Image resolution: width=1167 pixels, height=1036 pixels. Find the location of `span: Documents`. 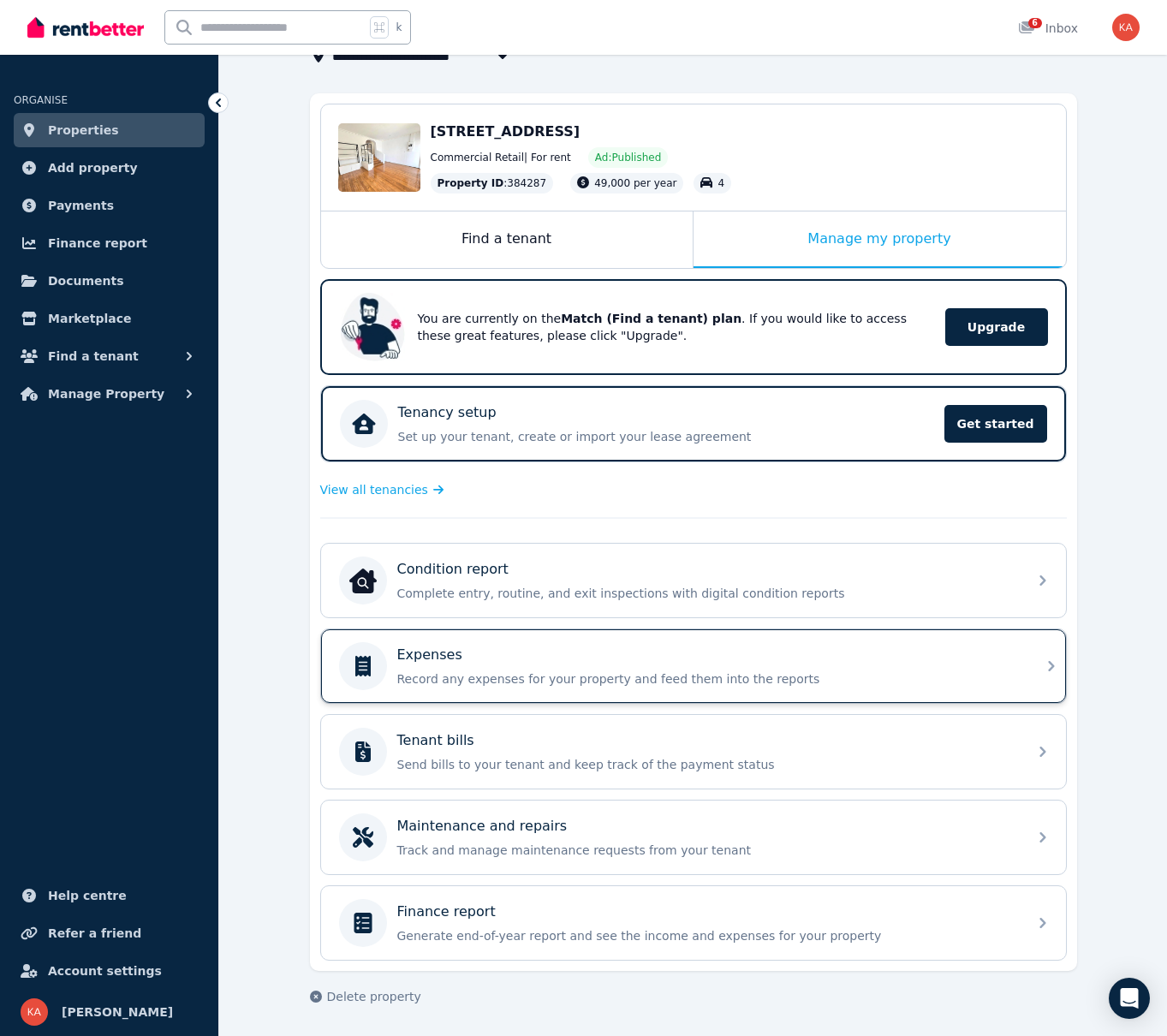

span: Documents is located at coordinates (85, 281).